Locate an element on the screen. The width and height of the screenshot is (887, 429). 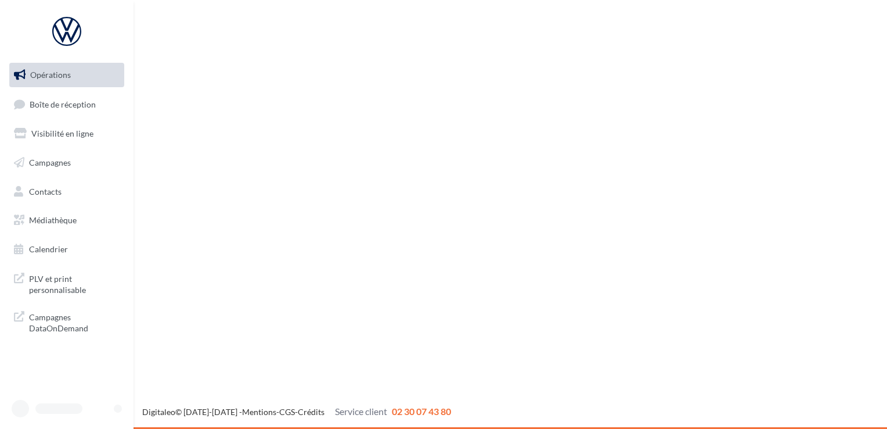
a: Calendrier is located at coordinates (67, 249).